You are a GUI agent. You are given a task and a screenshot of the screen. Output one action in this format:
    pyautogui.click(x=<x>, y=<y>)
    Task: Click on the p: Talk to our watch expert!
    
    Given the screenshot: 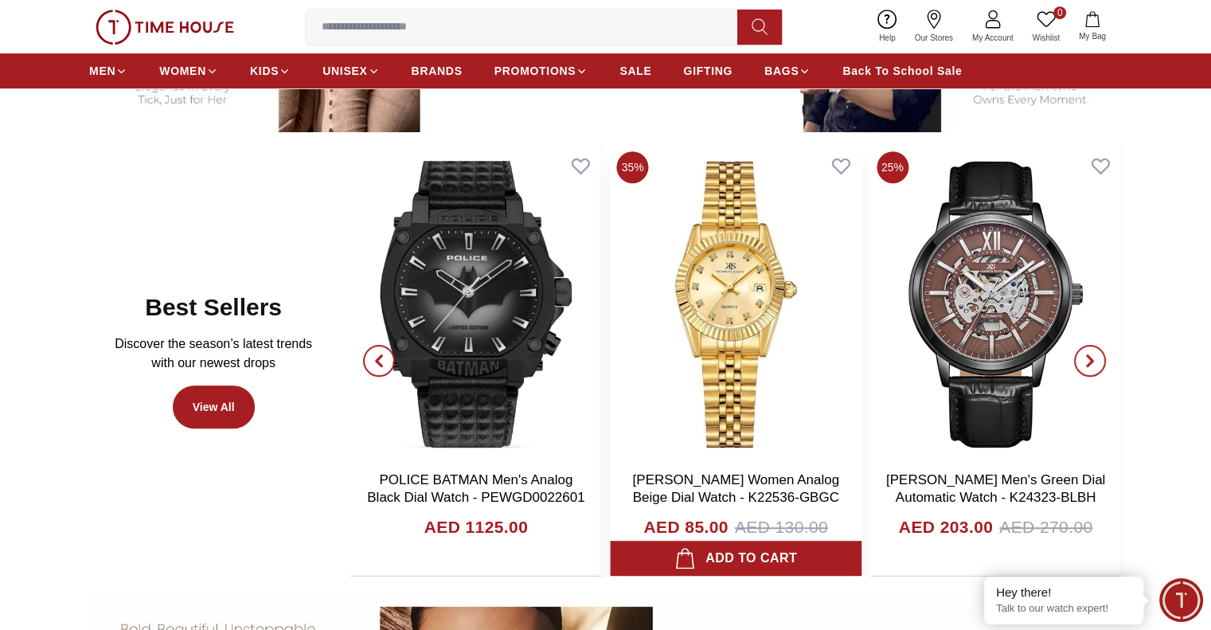 What is the action you would take?
    pyautogui.click(x=1063, y=608)
    